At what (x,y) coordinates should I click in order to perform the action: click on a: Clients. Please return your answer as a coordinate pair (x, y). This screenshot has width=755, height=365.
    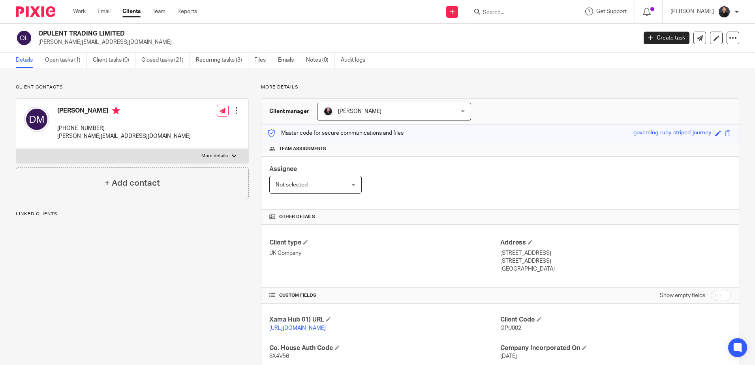
    Looking at the image, I should click on (132, 11).